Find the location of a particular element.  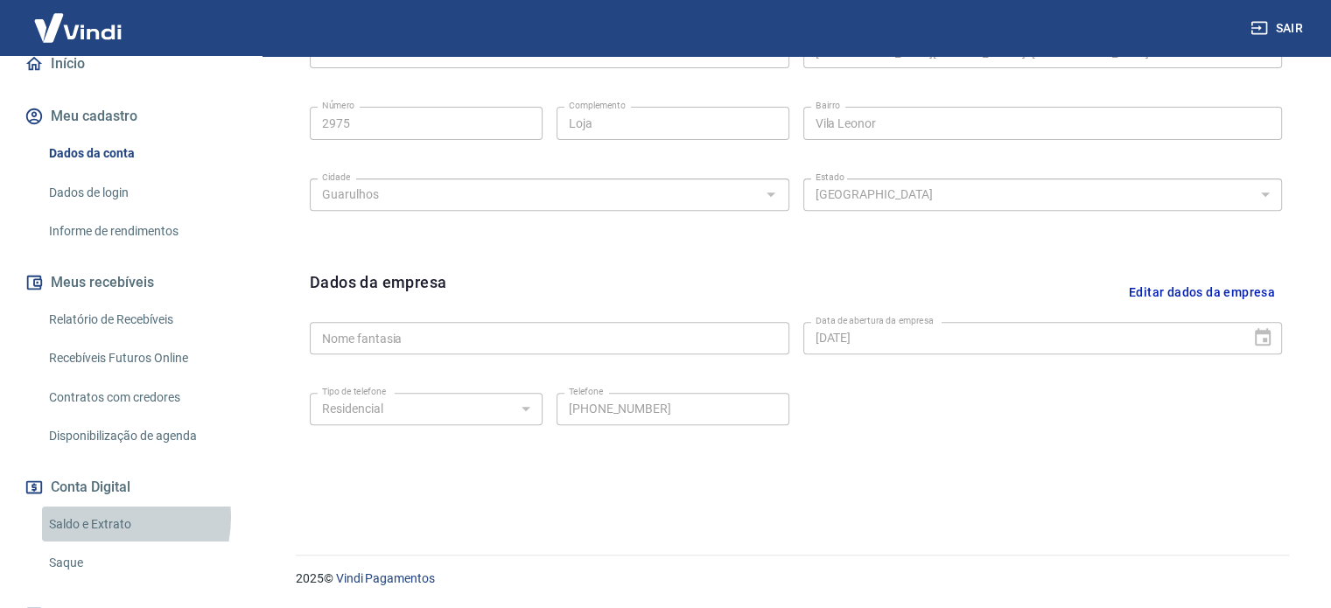

p: 2025 © is located at coordinates (792, 578).